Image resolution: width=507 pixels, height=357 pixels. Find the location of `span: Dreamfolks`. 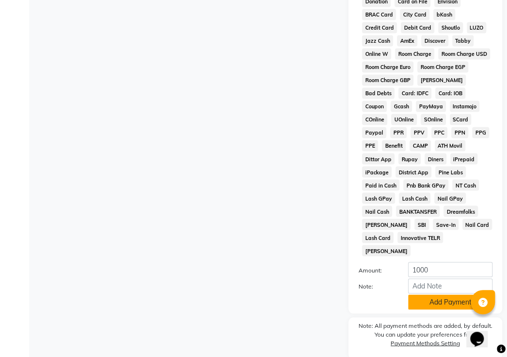

span: Dreamfolks is located at coordinates (461, 211).